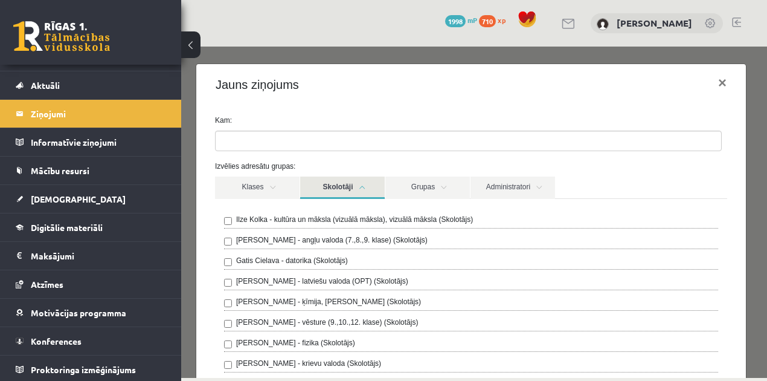 This screenshot has width=767, height=381. What do you see at coordinates (472, 20) in the screenshot?
I see `span: mP` at bounding box center [472, 20].